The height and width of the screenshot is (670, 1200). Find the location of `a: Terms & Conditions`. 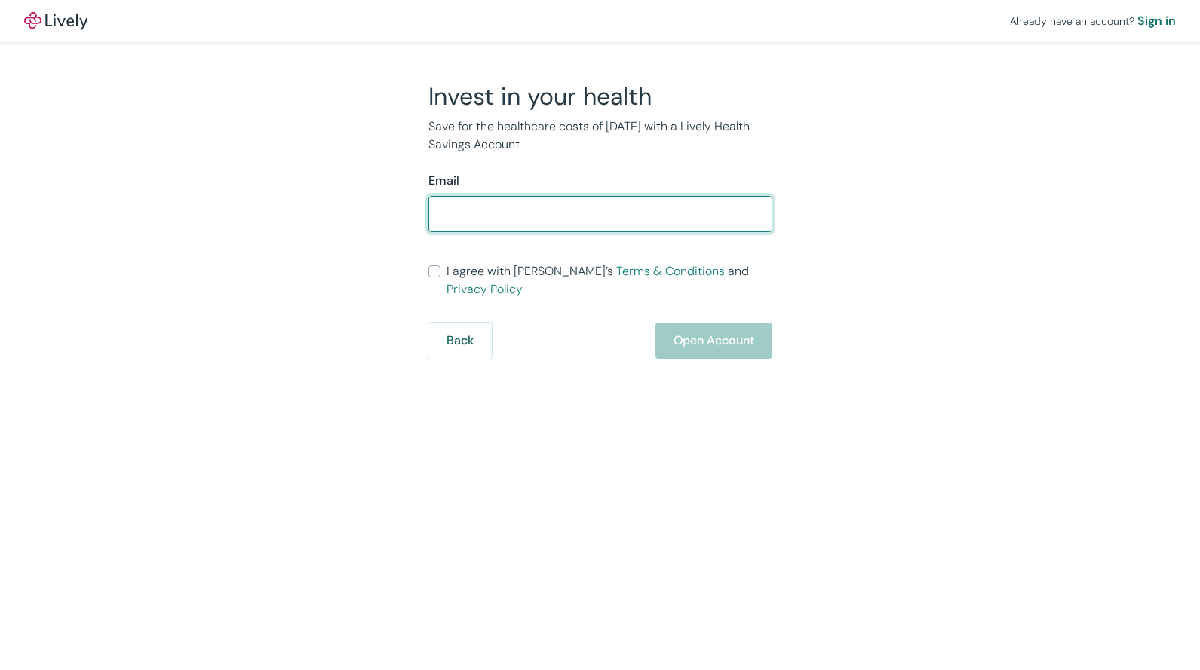

a: Terms & Conditions is located at coordinates (670, 271).